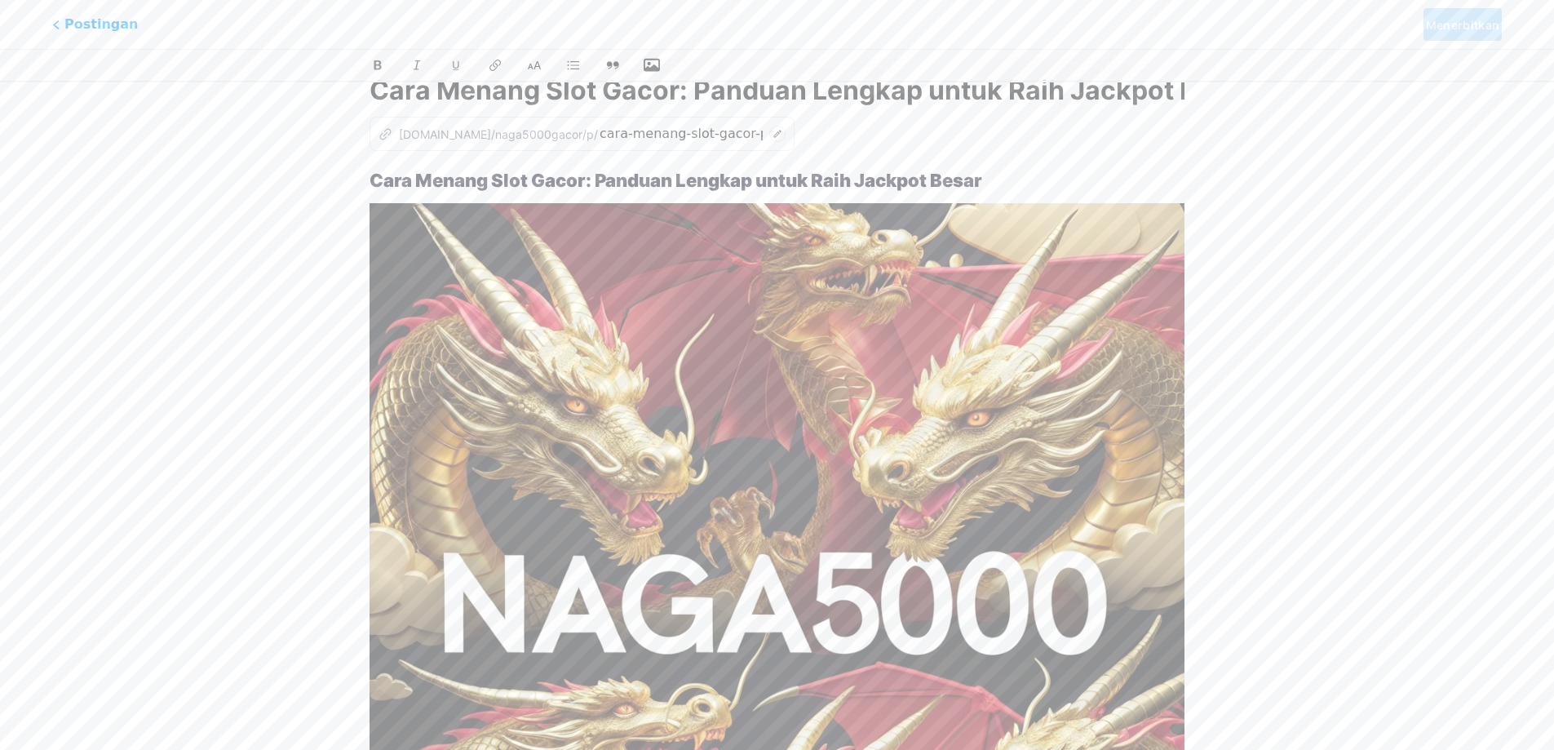  Describe the element at coordinates (777, 91) in the screenshot. I see `input: Judul` at that location.